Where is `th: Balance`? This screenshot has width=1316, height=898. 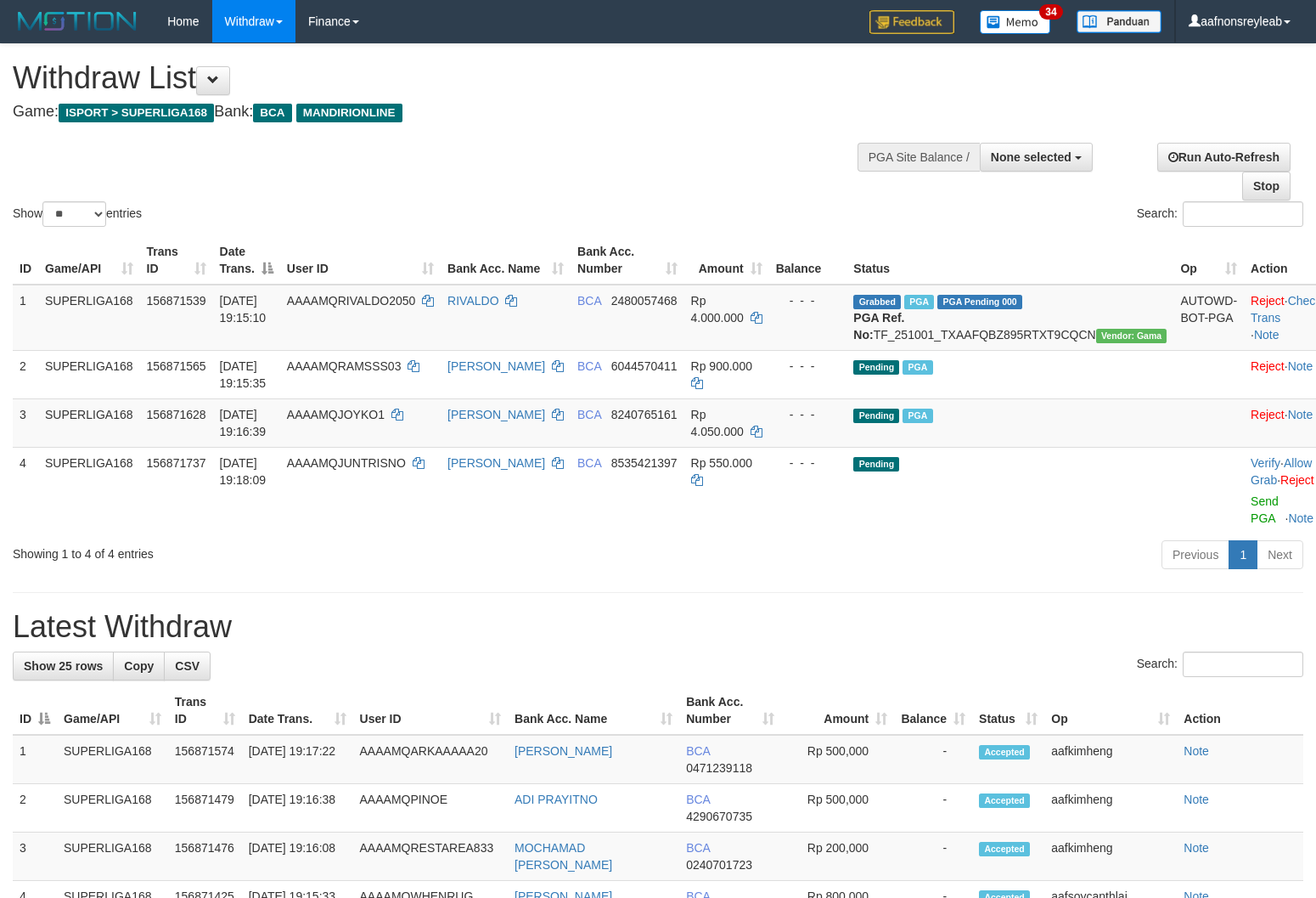
th: Balance is located at coordinates (808, 260).